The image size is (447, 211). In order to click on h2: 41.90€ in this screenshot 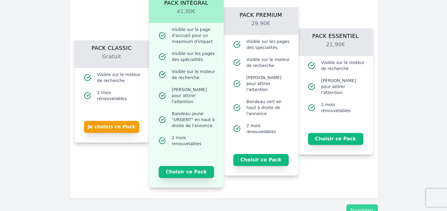, I will do `click(186, 15)`.